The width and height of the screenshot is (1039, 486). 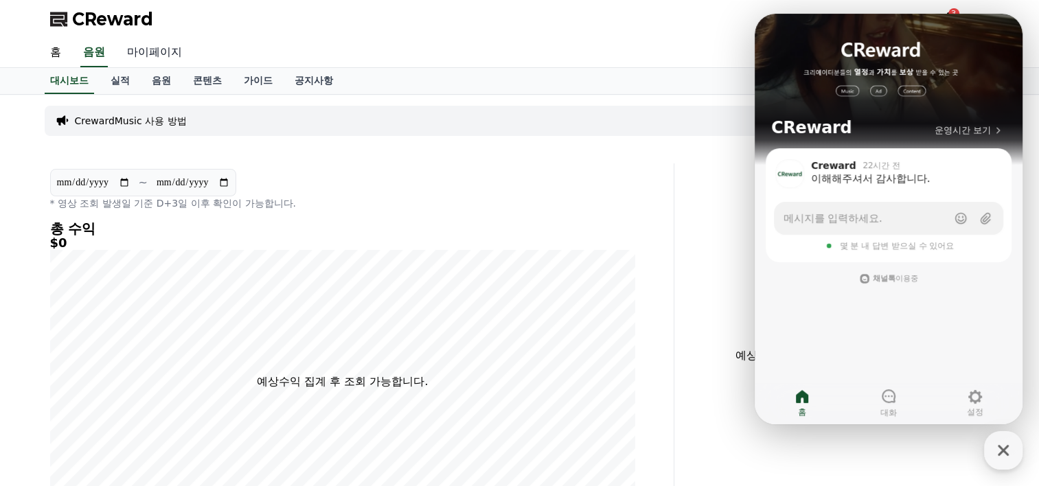 I want to click on p: * 영상 조회 발생일 기준 D+3일 이후 확인이 가능합니다., so click(x=343, y=203).